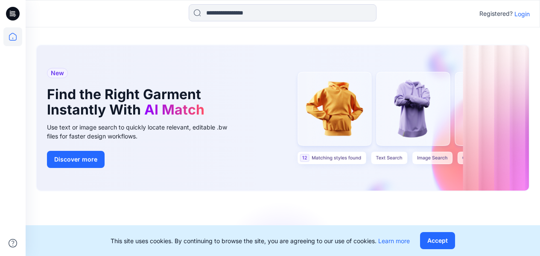  I want to click on a: Discover more, so click(76, 159).